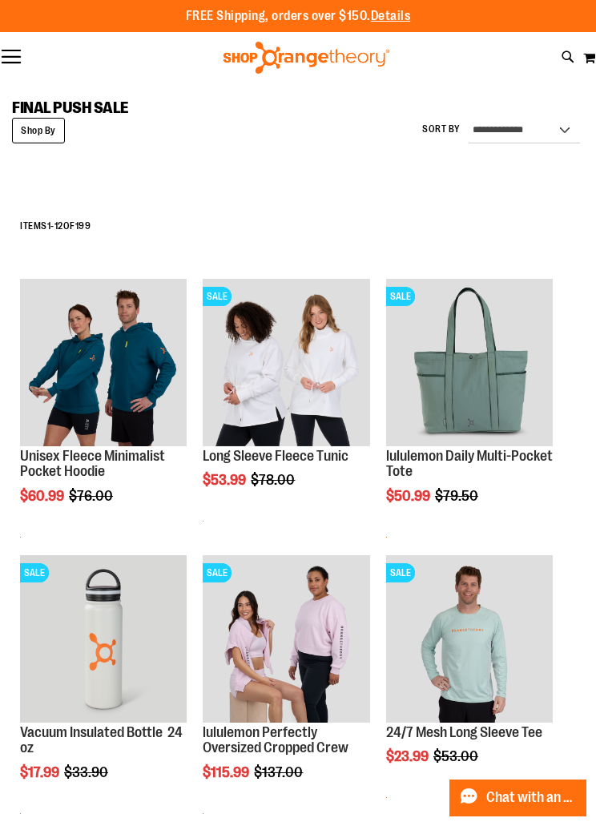 Image resolution: width=596 pixels, height=822 pixels. Describe the element at coordinates (276, 456) in the screenshot. I see `a: Long Sleeve Fleece Tunic` at that location.